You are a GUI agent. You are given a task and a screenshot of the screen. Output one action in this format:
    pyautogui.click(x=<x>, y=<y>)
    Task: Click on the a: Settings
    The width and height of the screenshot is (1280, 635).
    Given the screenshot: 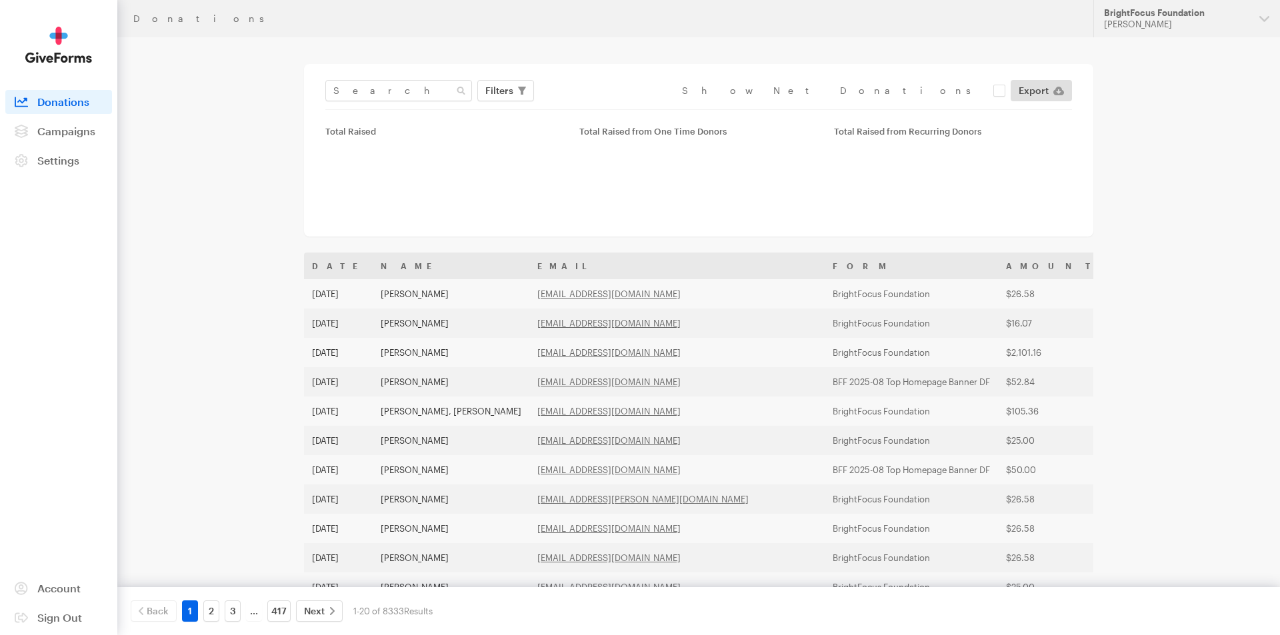 What is the action you would take?
    pyautogui.click(x=59, y=161)
    